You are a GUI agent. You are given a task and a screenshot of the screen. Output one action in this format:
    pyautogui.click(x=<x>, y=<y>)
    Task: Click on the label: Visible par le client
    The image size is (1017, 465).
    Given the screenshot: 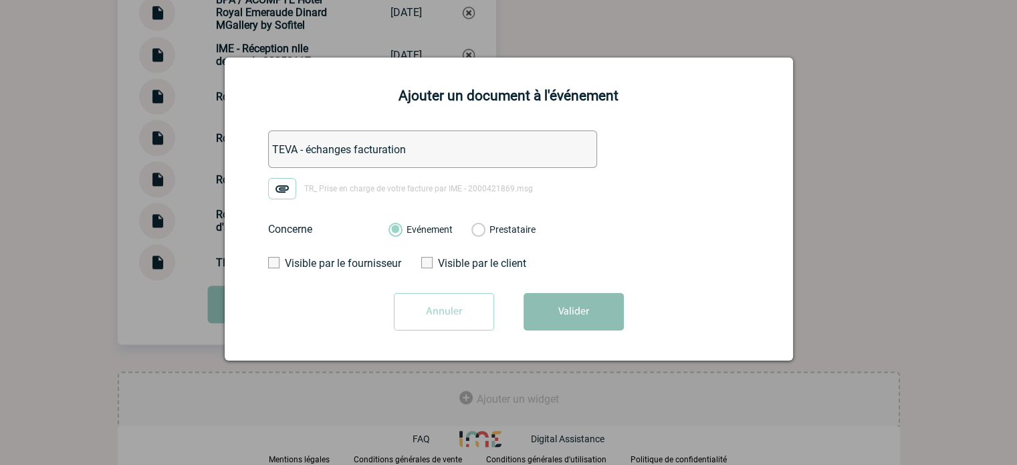 What is the action you would take?
    pyautogui.click(x=483, y=263)
    